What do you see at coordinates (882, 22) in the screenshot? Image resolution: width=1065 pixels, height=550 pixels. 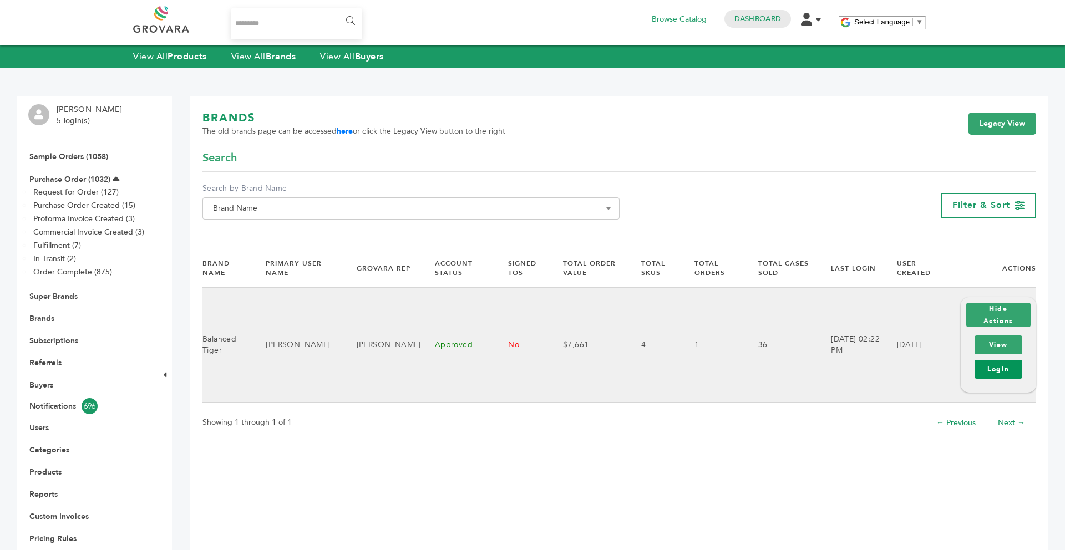 I see `span: Select Language` at bounding box center [882, 22].